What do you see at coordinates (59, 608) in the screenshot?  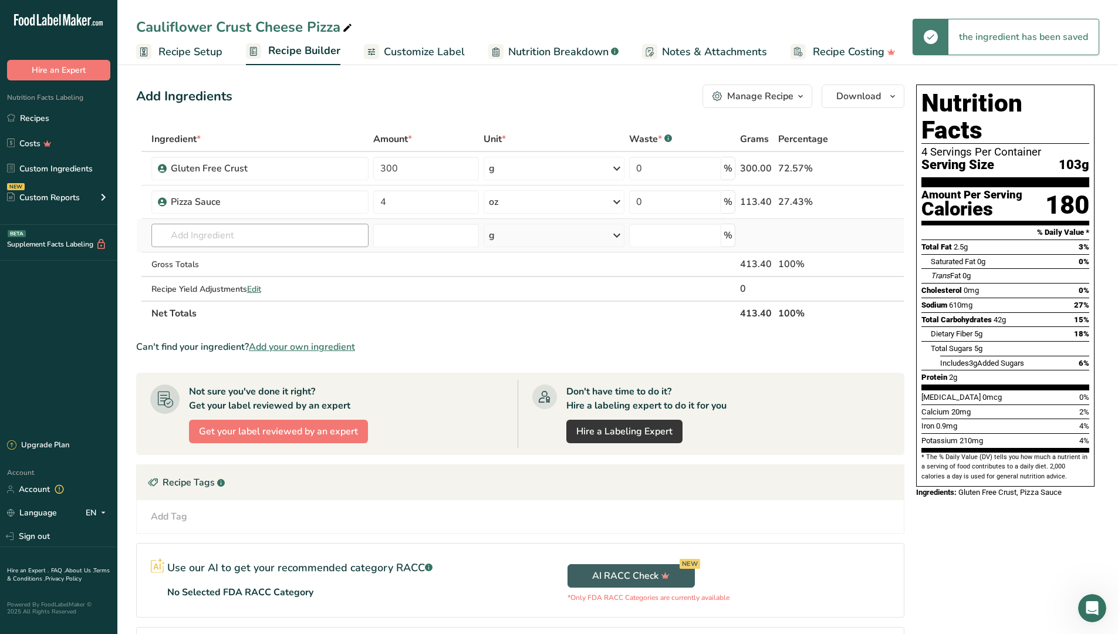 I see `div: Powered By FoodLabelMaker © 2025 All Rights Reserved` at bounding box center [59, 608].